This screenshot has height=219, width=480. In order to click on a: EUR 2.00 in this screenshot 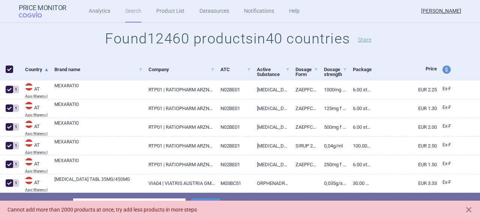, I will do `click(404, 127)`.